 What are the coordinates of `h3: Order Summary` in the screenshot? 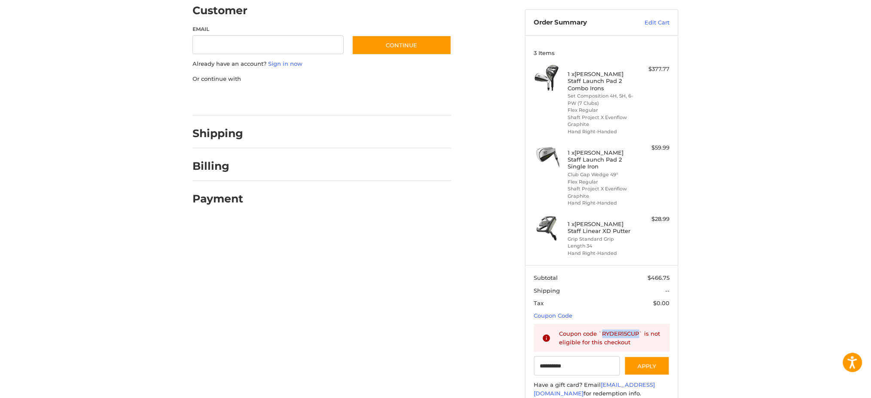 It's located at (580, 23).